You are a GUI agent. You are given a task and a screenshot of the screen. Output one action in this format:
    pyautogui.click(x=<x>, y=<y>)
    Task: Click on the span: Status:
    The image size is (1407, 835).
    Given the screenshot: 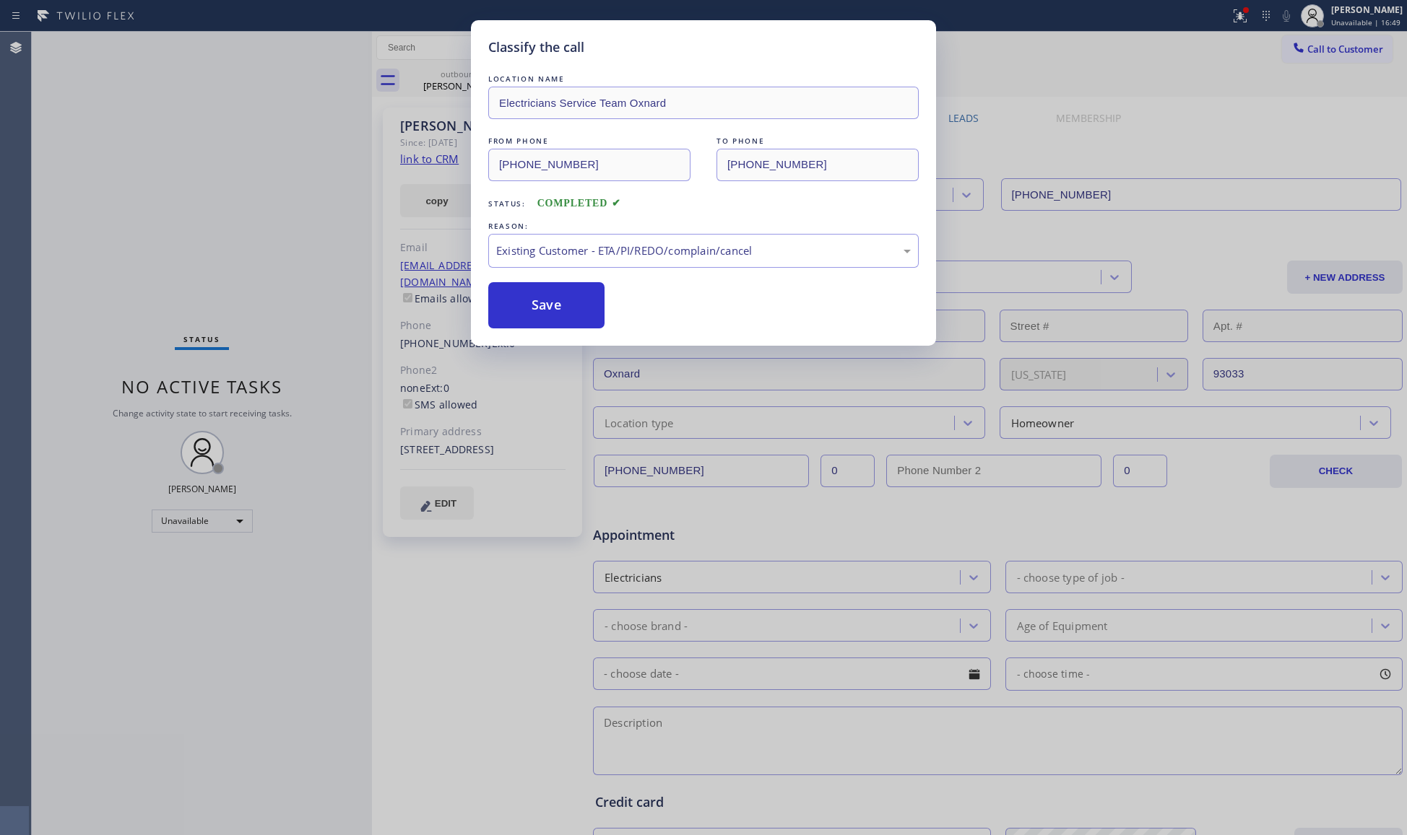 What is the action you would take?
    pyautogui.click(x=507, y=204)
    